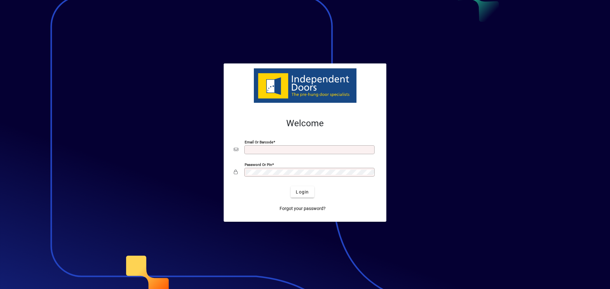 The height and width of the screenshot is (289, 610). Describe the element at coordinates (302, 209) in the screenshot. I see `span: Forgot your password?` at that location.